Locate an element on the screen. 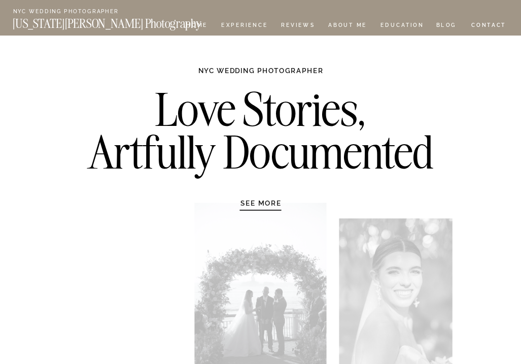 This screenshot has height=364, width=521. h1: NYC WEDDING PHOTOGRAPHER is located at coordinates (260, 75).